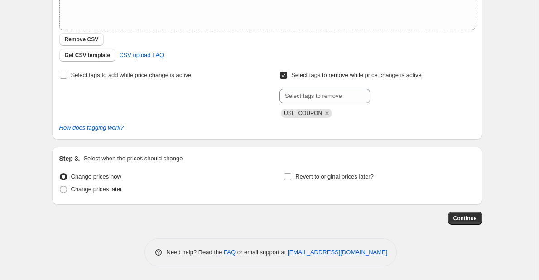 The image size is (539, 280). Describe the element at coordinates (87, 55) in the screenshot. I see `span: Get CSV template` at that location.